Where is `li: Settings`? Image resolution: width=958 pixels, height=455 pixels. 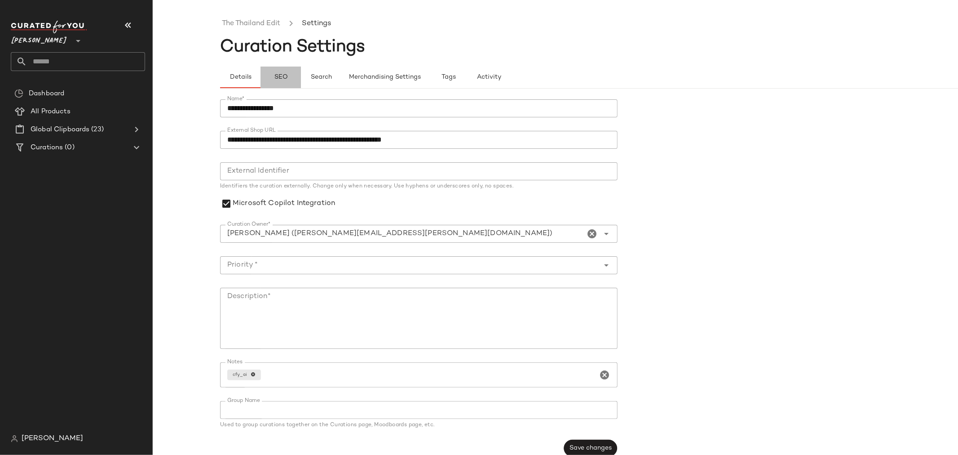 li: Settings is located at coordinates (316, 24).